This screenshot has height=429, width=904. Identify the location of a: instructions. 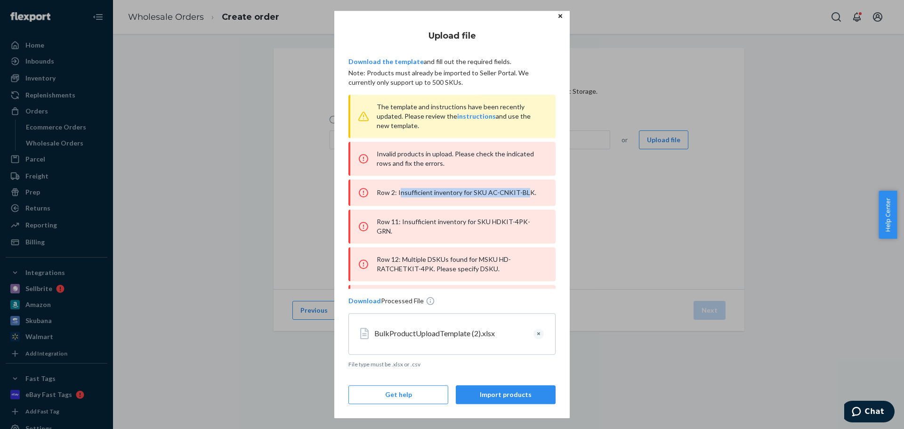
(476, 116).